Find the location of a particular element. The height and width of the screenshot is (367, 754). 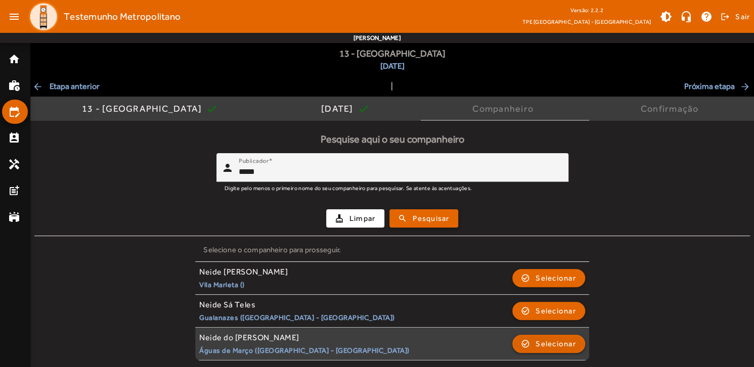

div: Neide Sá Teles is located at coordinates (297, 305).